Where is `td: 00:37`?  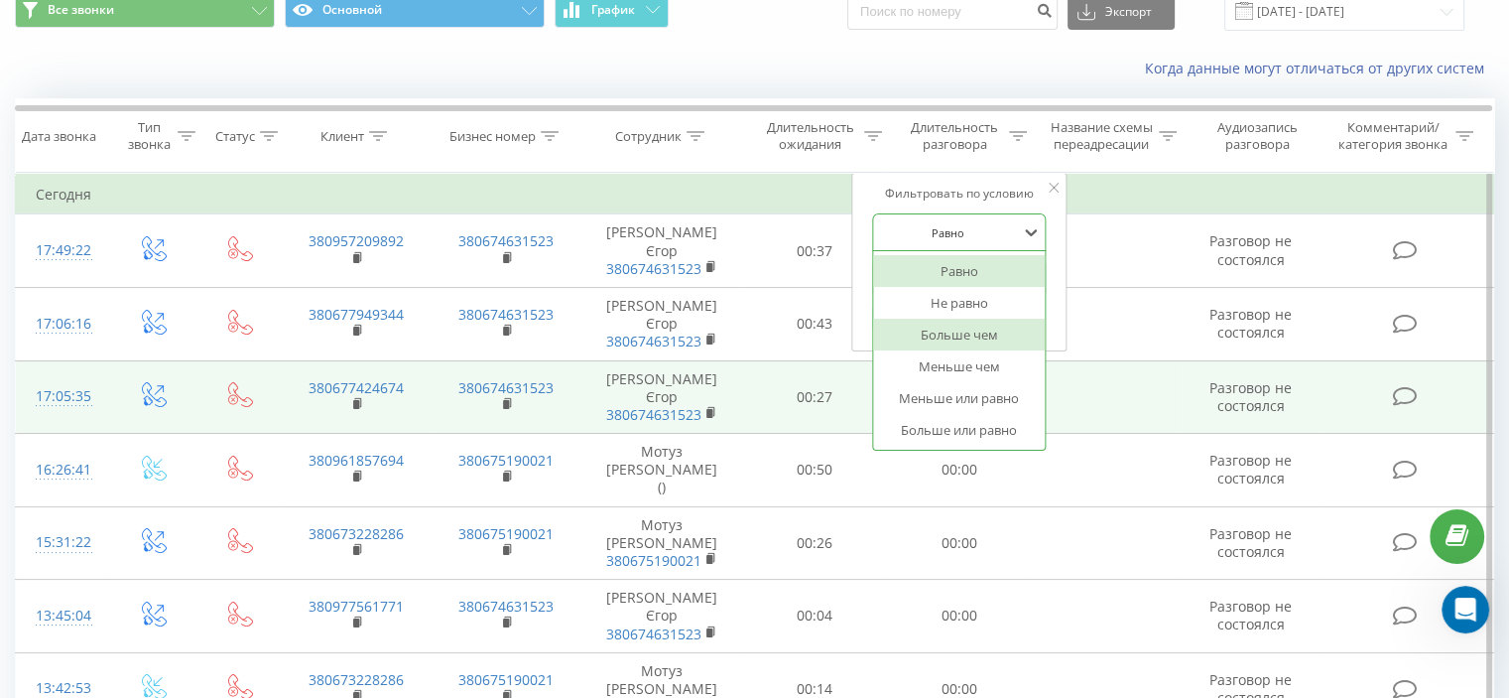
td: 00:37 is located at coordinates (815, 251).